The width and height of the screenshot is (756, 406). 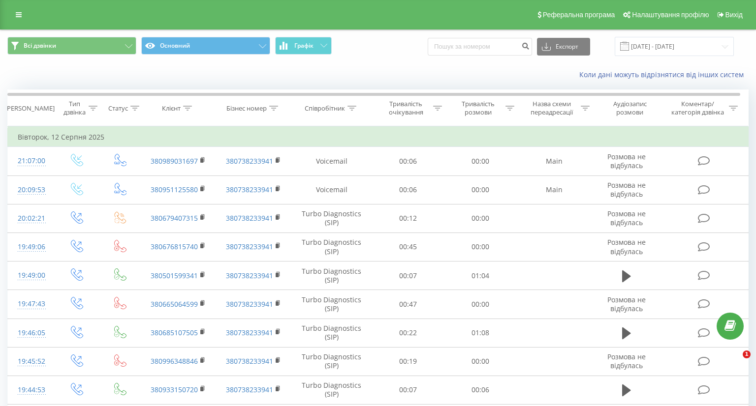 What do you see at coordinates (31, 362) in the screenshot?
I see `div: 19:45:52` at bounding box center [31, 362].